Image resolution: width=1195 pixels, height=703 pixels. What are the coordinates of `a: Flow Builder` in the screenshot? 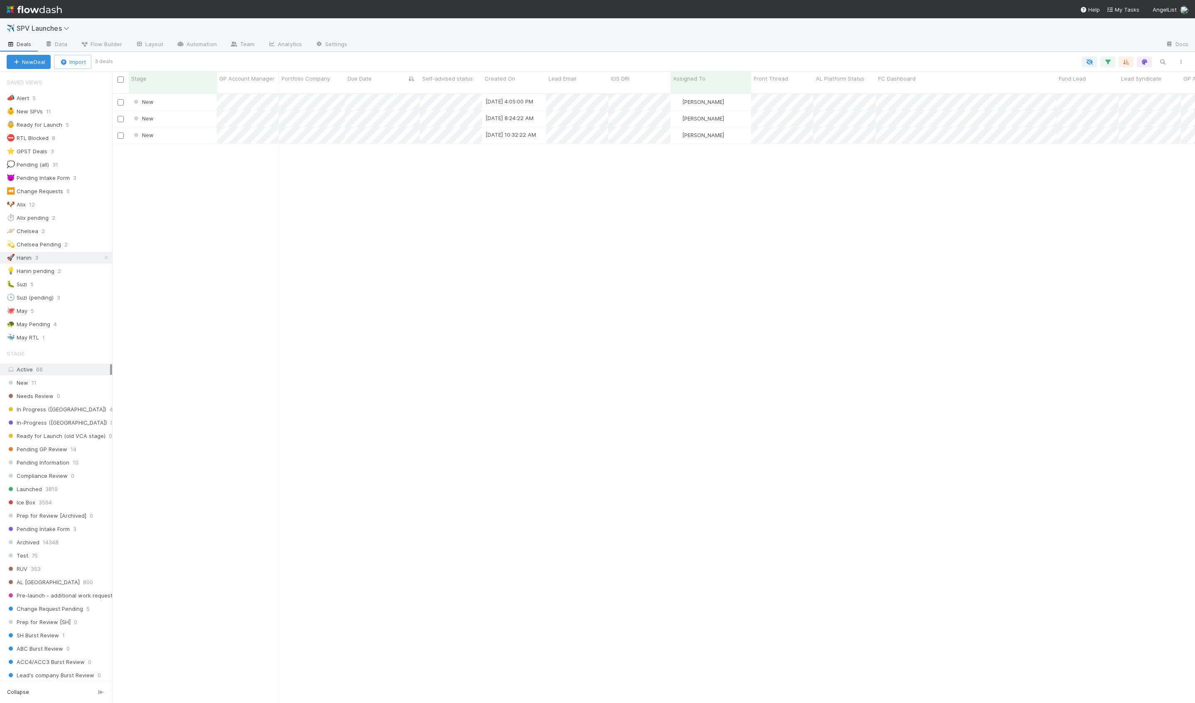 It's located at (101, 45).